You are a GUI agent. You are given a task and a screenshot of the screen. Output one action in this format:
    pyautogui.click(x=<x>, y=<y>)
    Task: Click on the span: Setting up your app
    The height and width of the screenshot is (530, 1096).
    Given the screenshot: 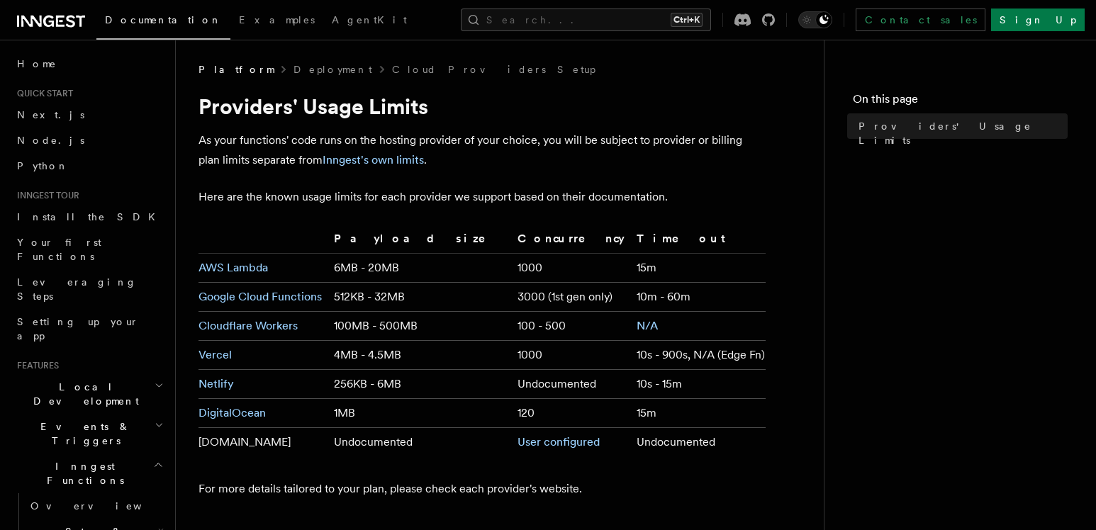 What is the action you would take?
    pyautogui.click(x=78, y=329)
    